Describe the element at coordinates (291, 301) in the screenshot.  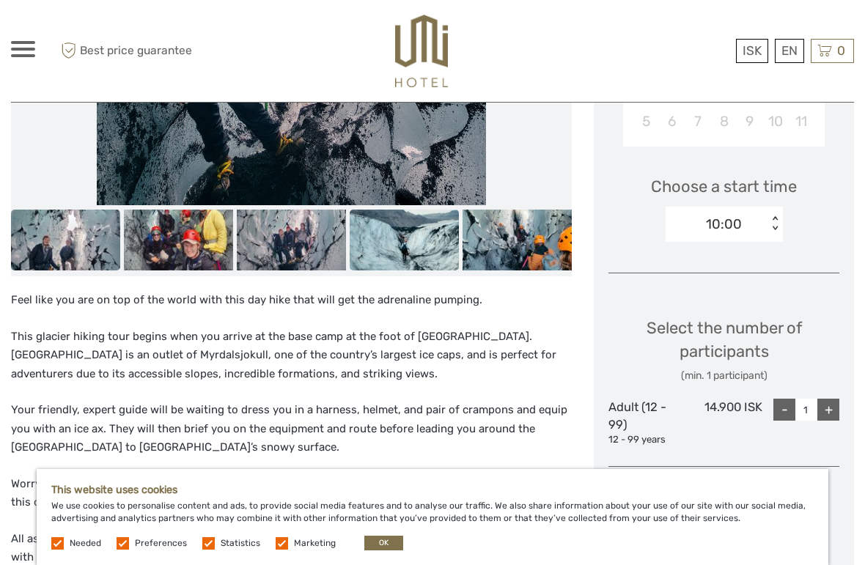
I see `p: Feel like you are on top of the world with this day hike that will get the adrenaline pumping.` at that location.